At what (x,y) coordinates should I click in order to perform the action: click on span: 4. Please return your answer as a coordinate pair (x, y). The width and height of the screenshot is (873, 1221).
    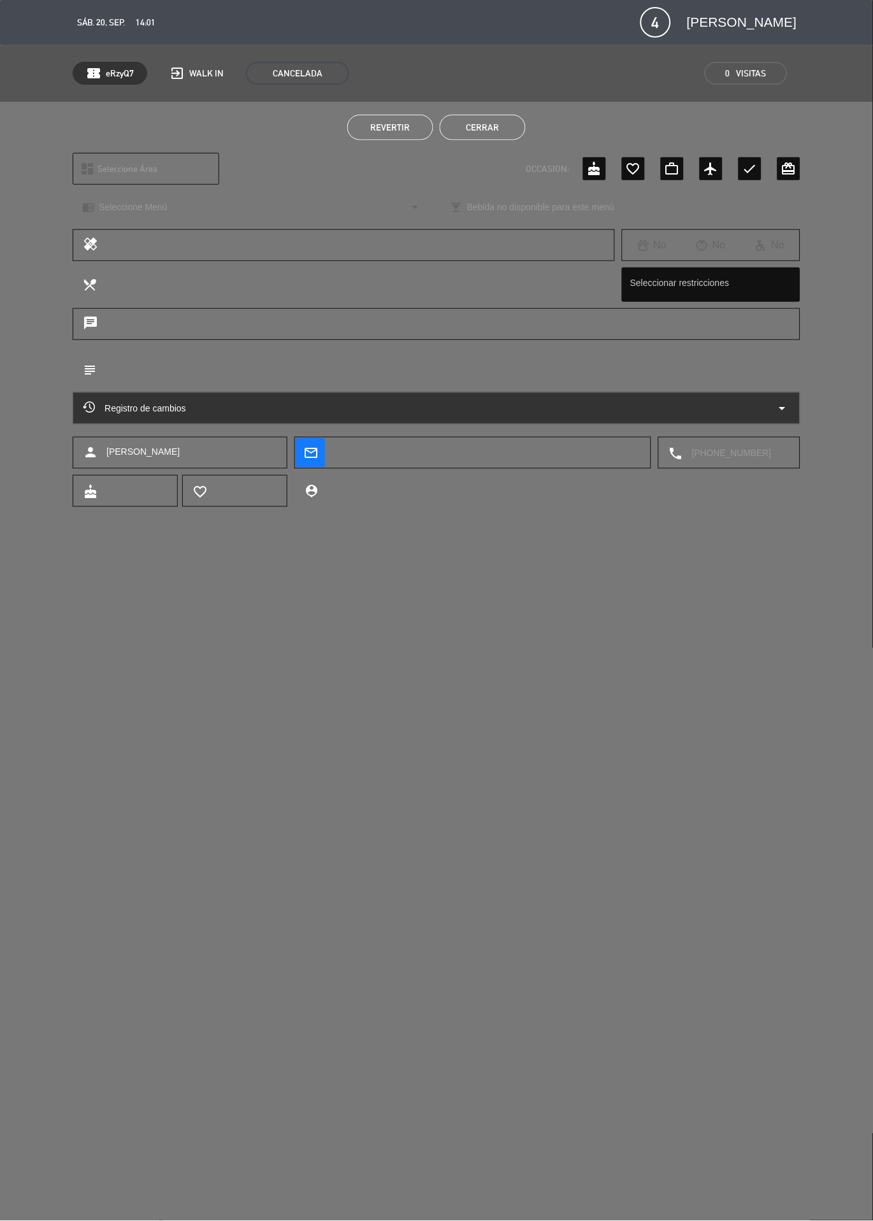
    Looking at the image, I should click on (656, 22).